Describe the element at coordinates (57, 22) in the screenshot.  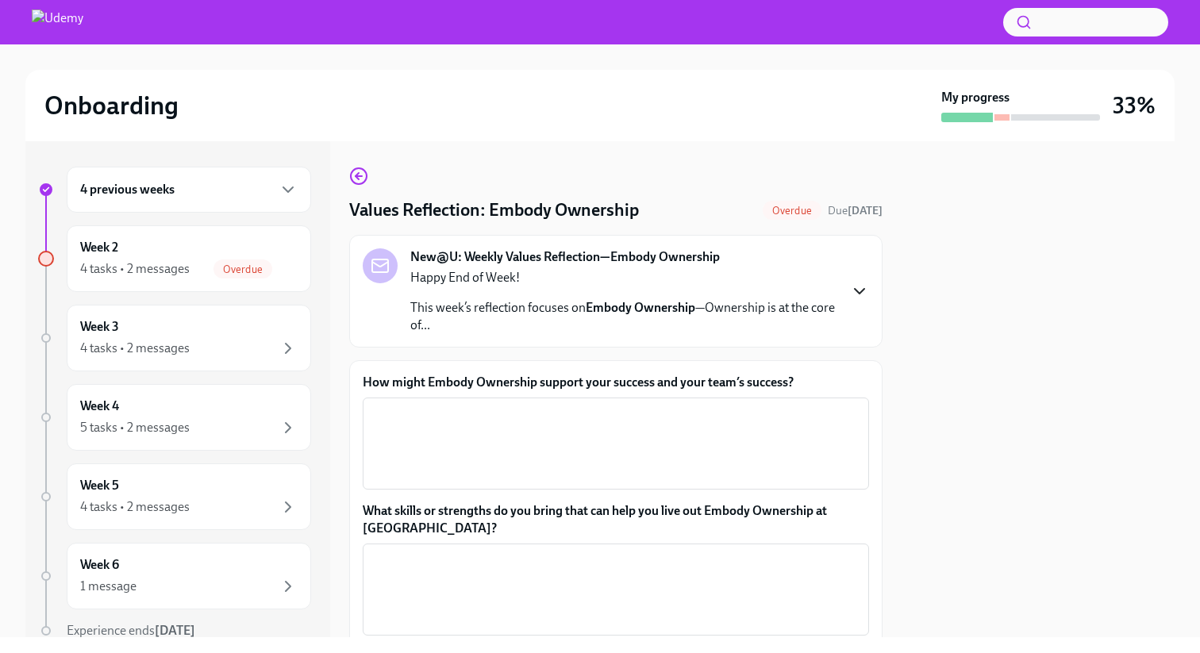
I see `img: Udemy` at that location.